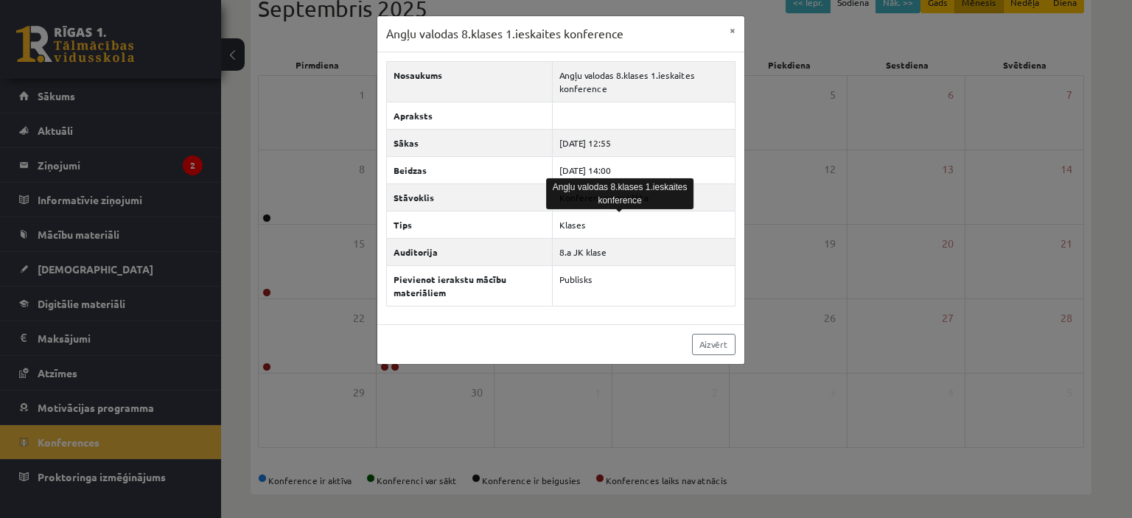 This screenshot has width=1132, height=518. I want to click on div: Angļu valodas 8.klases 1.ieskaites konference, so click(620, 194).